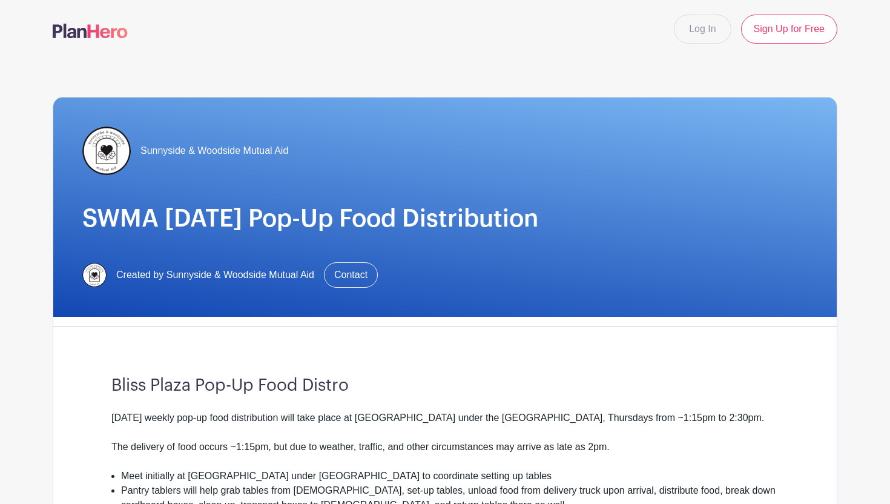 This screenshot has height=504, width=890. Describe the element at coordinates (445, 386) in the screenshot. I see `h3: Bliss Plaza Pop-Up Food Distro` at that location.